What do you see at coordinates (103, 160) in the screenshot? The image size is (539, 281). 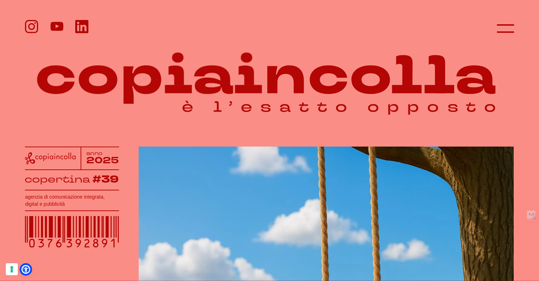 I see `tspan: 2025` at bounding box center [103, 160].